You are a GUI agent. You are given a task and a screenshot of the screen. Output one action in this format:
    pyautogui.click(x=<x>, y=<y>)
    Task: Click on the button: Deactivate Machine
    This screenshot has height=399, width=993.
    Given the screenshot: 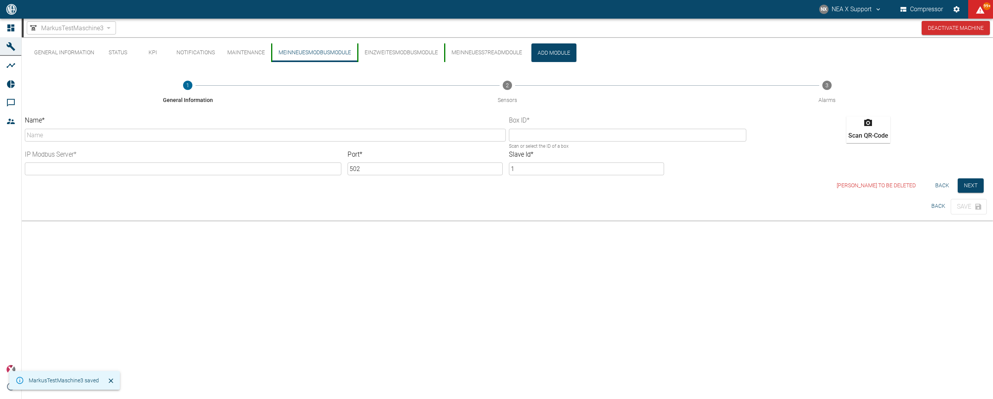 What is the action you would take?
    pyautogui.click(x=956, y=28)
    